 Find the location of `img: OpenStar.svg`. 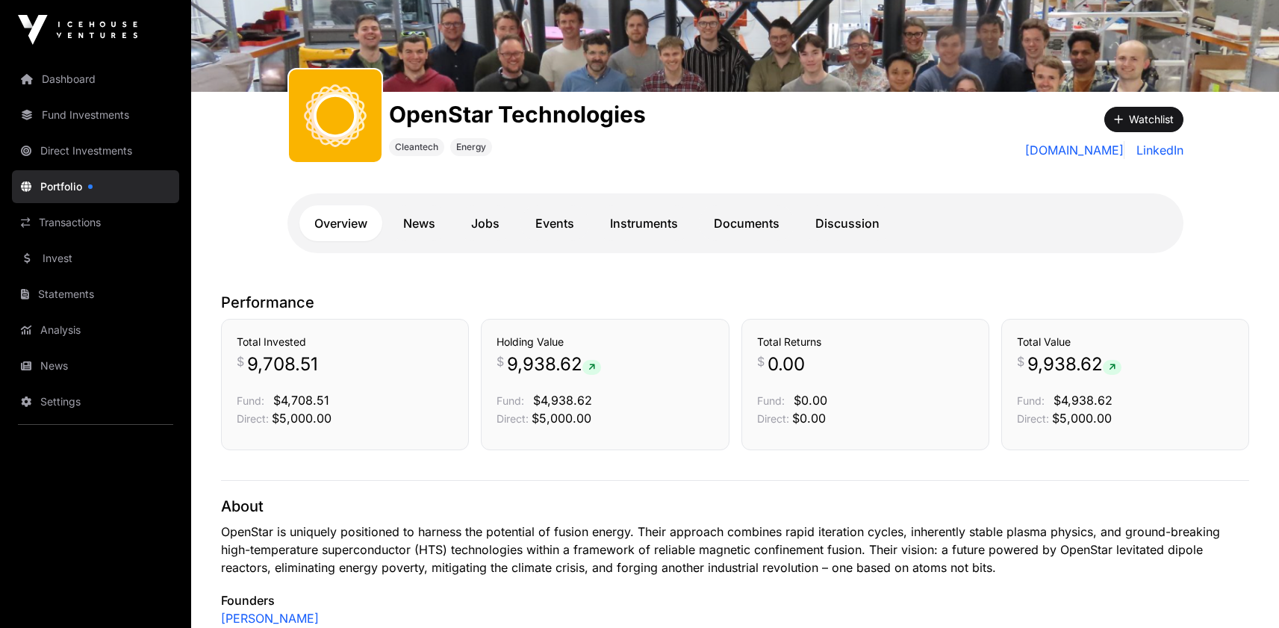

img: OpenStar.svg is located at coordinates (335, 116).